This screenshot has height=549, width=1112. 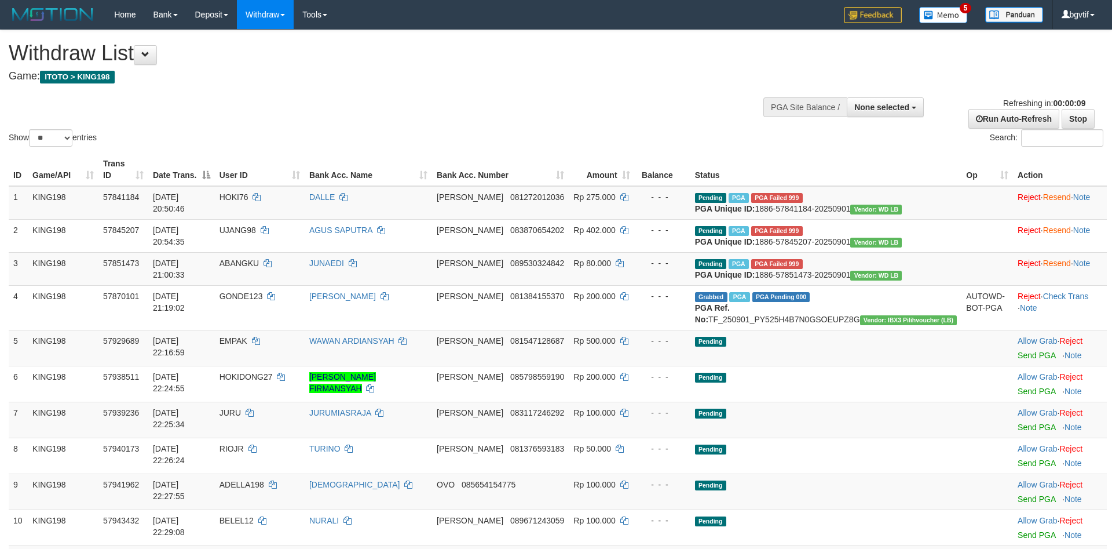 What do you see at coordinates (121, 197) in the screenshot?
I see `span: 57841184` at bounding box center [121, 197].